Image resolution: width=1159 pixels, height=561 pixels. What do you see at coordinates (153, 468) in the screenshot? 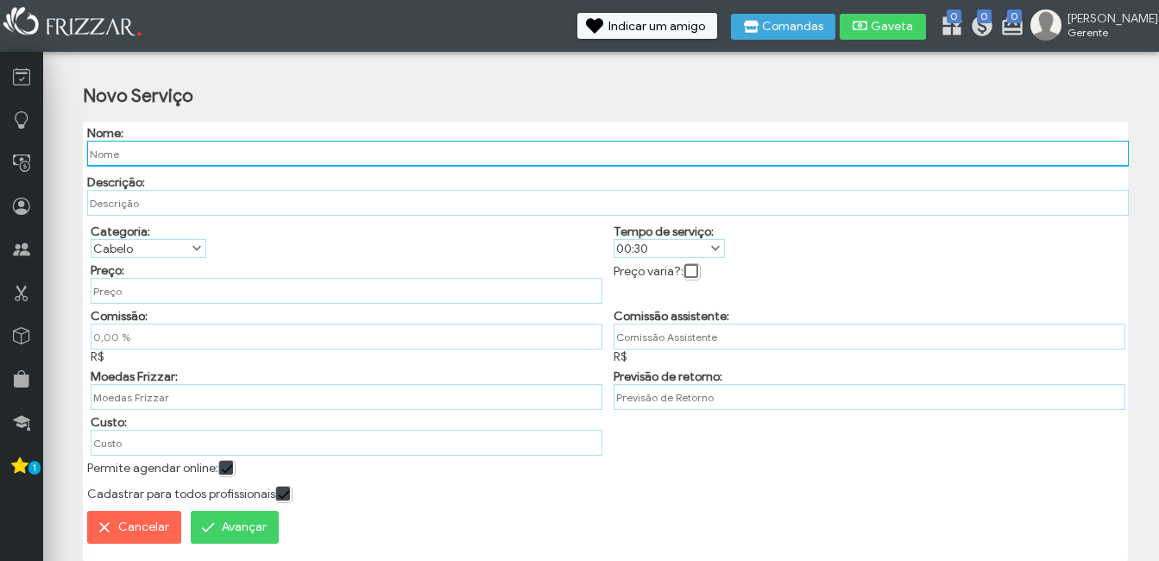
I see `label: Permite agendar online:` at bounding box center [153, 468].